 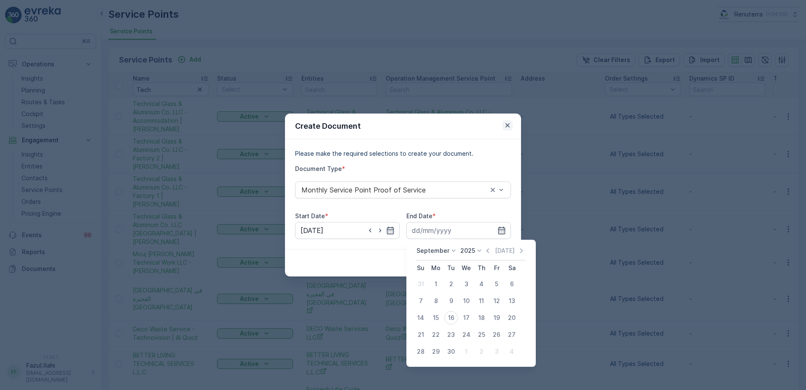 I want to click on label: End Date, so click(x=420, y=215).